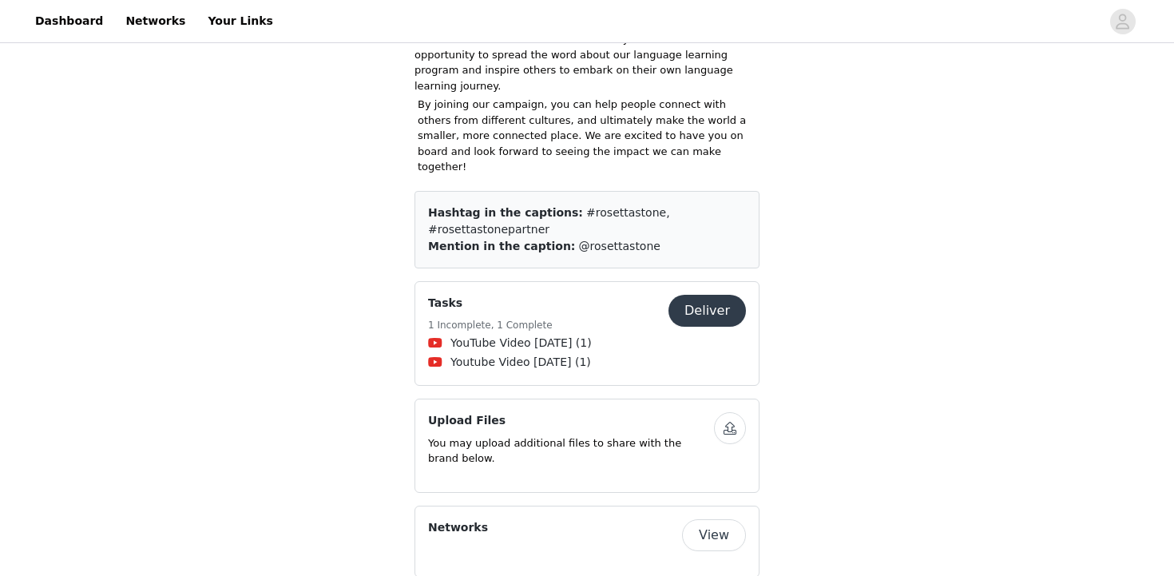  What do you see at coordinates (502, 246) in the screenshot?
I see `span: Mention in the caption:` at bounding box center [502, 246].